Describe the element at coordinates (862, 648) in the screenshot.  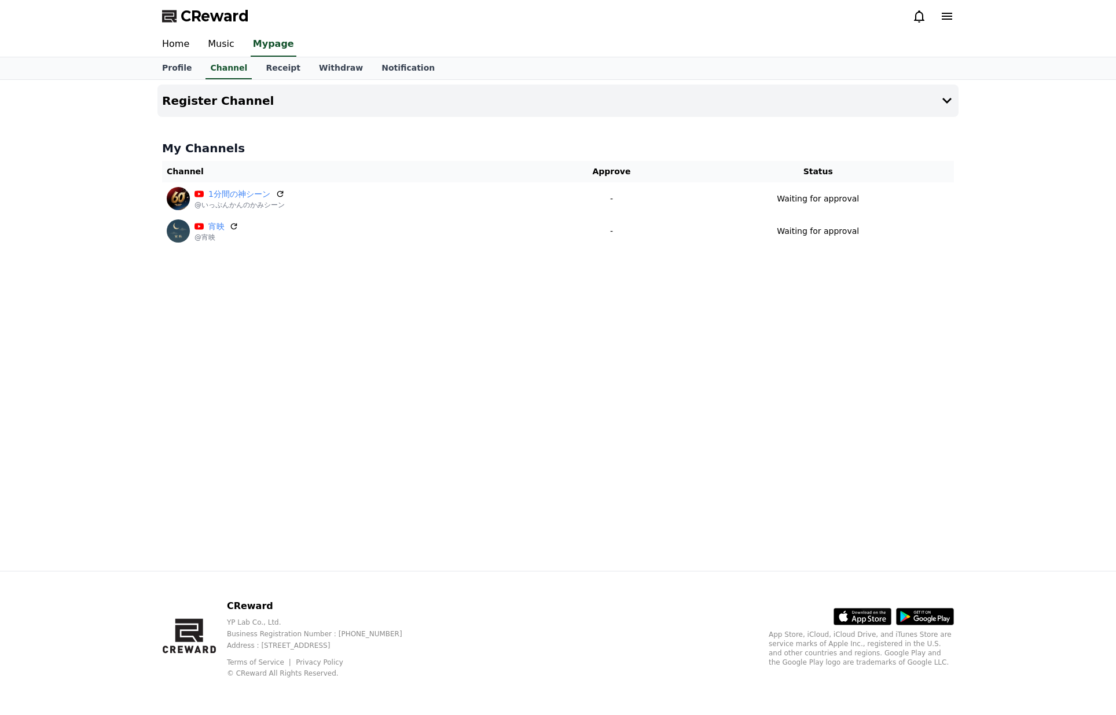
I see `p: App Store, iCloud, iCloud Drive, and iTunes Store are service marks of Apple Inc., registered in ...` at that location.